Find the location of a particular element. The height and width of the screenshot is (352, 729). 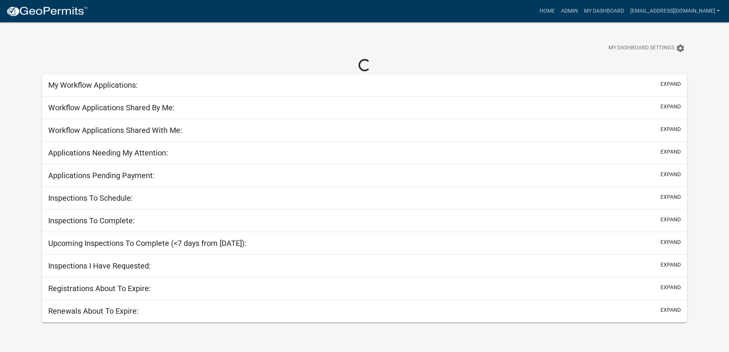

h5: Workflow Applications Shared By Me: is located at coordinates (111, 108).